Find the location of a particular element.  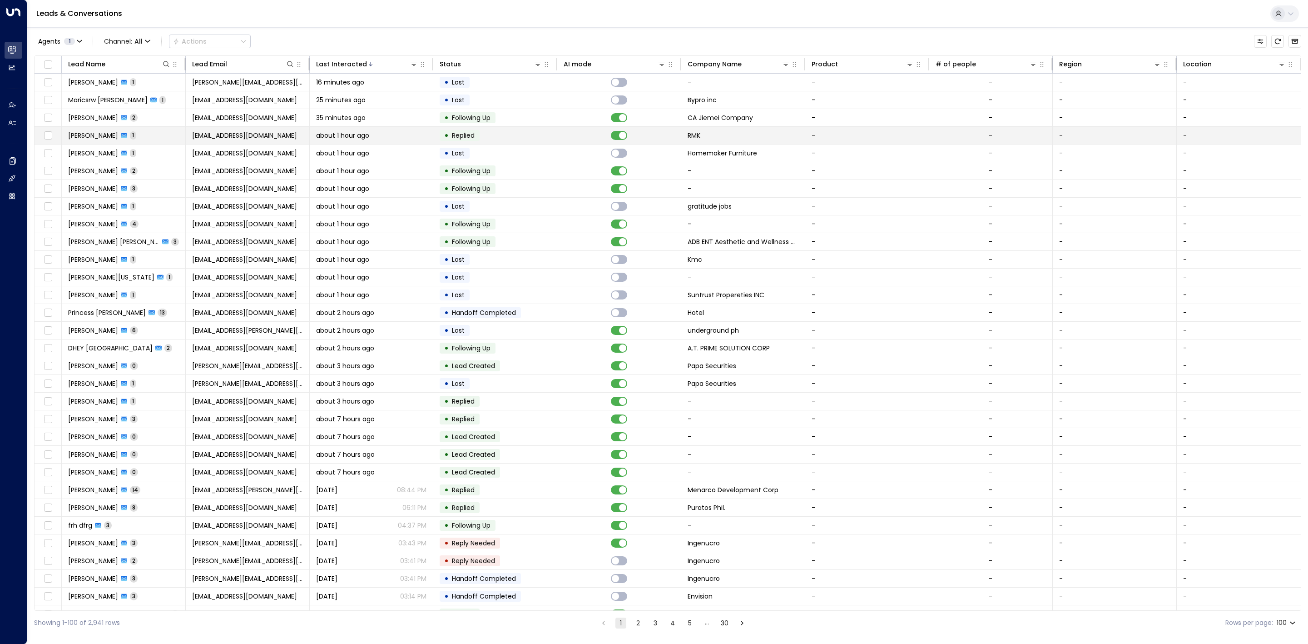

span: tintinescala1@gmail.com is located at coordinates (244, 295).